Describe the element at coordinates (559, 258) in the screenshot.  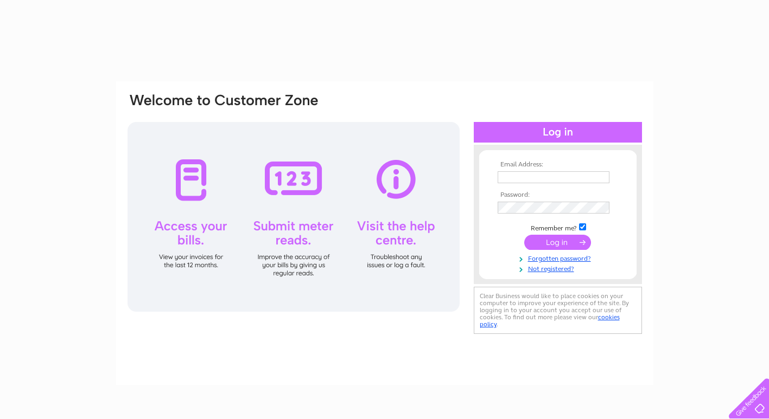
I see `a: Forgotten password?` at that location.